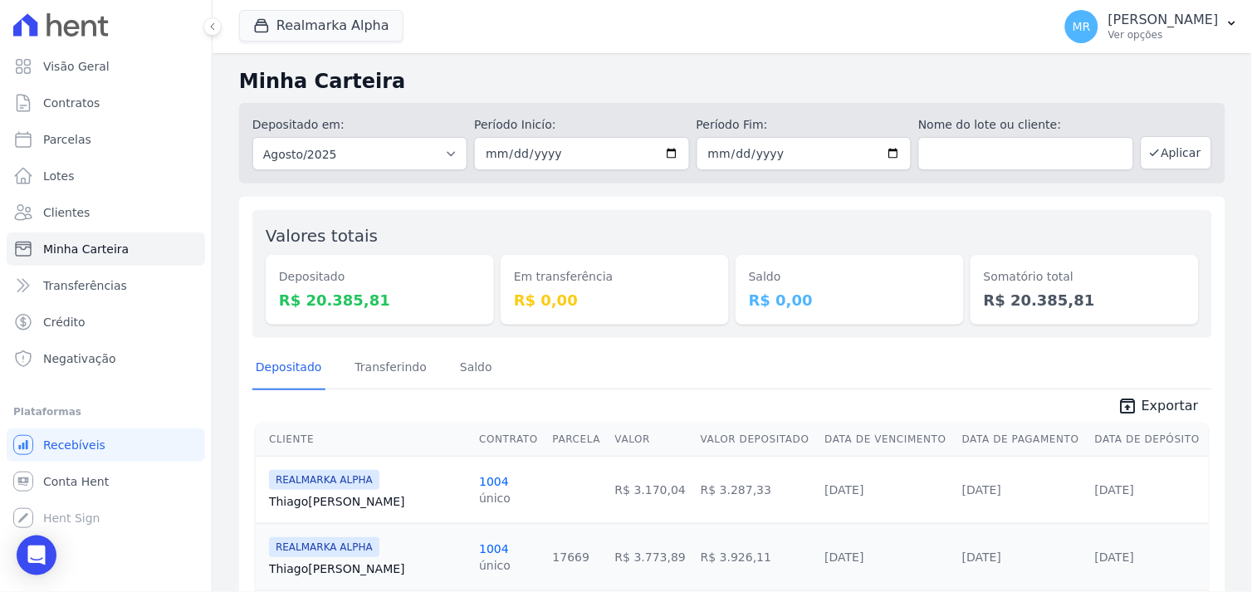 The width and height of the screenshot is (1252, 592). What do you see at coordinates (86, 249) in the screenshot?
I see `span: Minha Carteira` at bounding box center [86, 249].